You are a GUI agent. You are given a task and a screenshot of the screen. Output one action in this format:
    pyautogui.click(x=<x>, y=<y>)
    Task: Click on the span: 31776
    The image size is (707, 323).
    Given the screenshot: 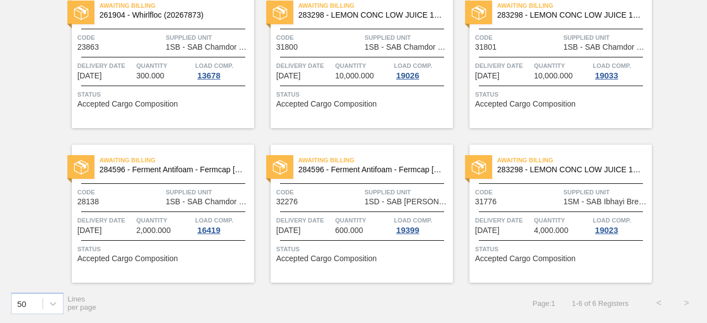 What is the action you would take?
    pyautogui.click(x=486, y=202)
    